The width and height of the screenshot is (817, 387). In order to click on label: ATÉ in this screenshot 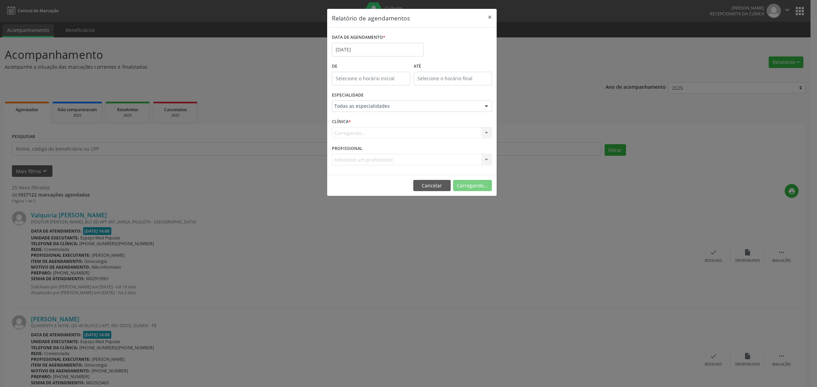, I will do `click(453, 66)`.